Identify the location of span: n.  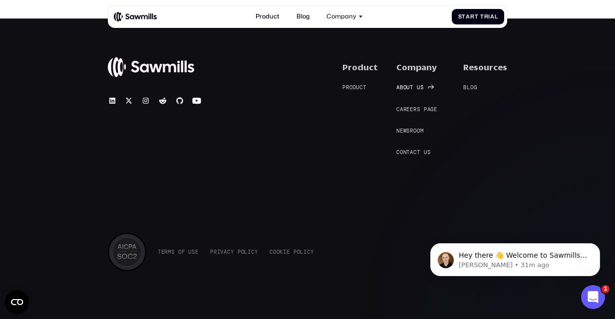
(405, 152).